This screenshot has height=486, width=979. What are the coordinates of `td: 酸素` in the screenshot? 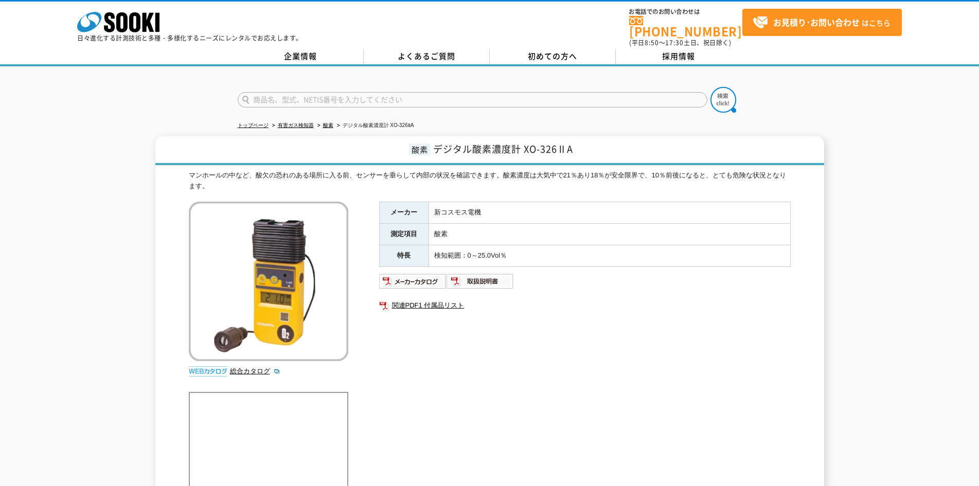 It's located at (609, 235).